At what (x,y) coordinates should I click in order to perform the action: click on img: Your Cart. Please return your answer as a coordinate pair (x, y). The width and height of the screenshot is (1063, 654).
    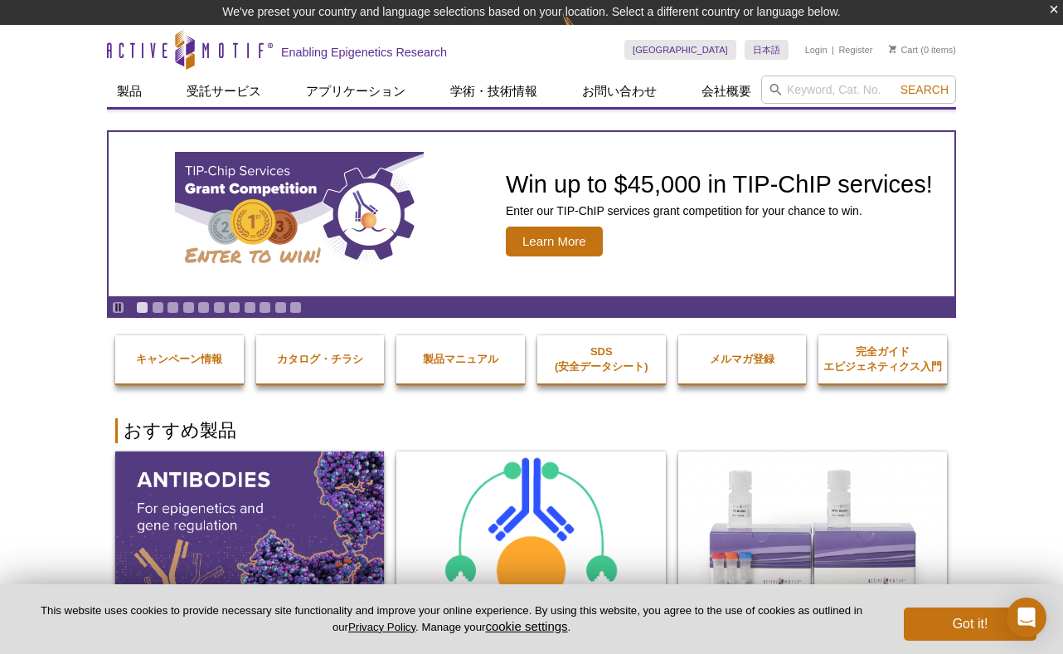
    Looking at the image, I should click on (893, 49).